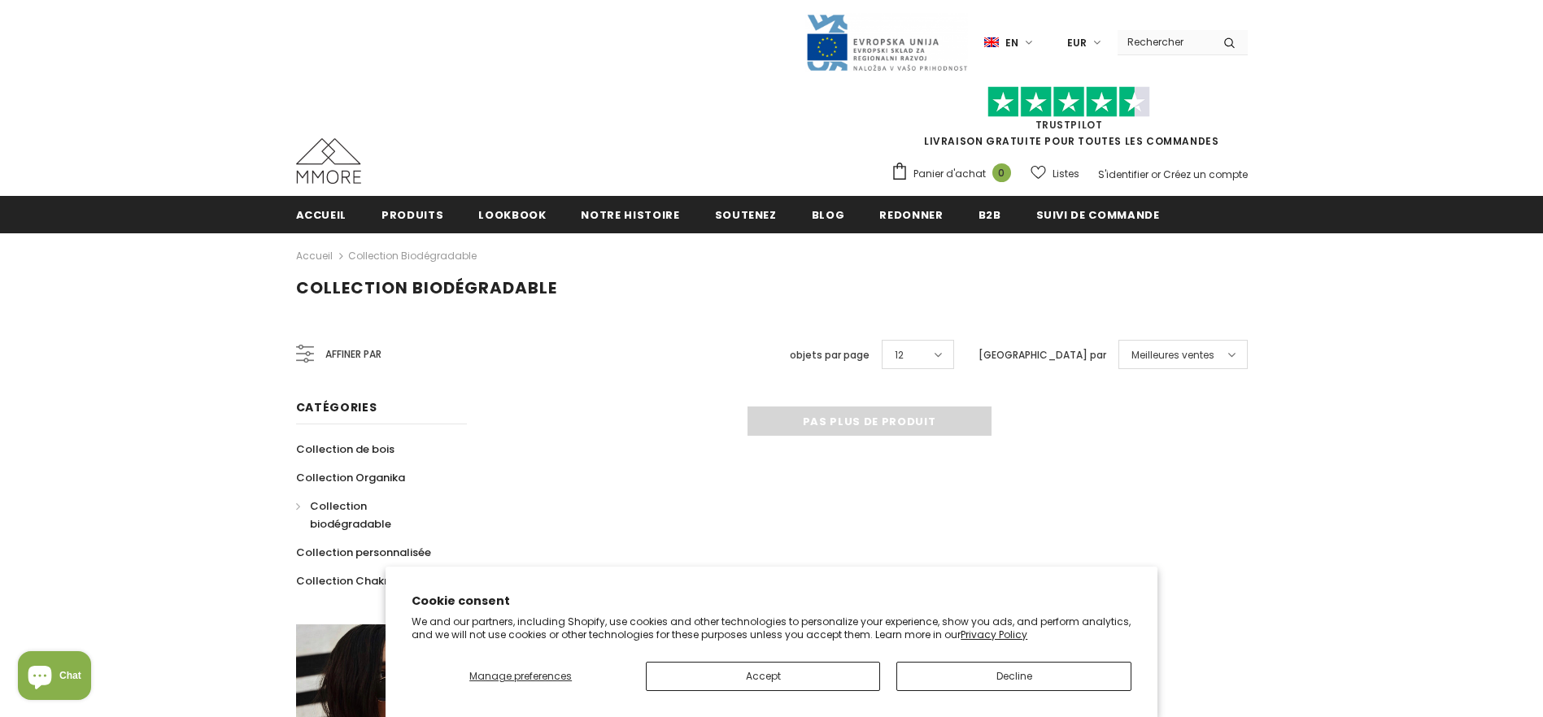 The height and width of the screenshot is (717, 1543). Describe the element at coordinates (55, 678) in the screenshot. I see `inbox-online-store-chat: Shopify online store chat` at that location.